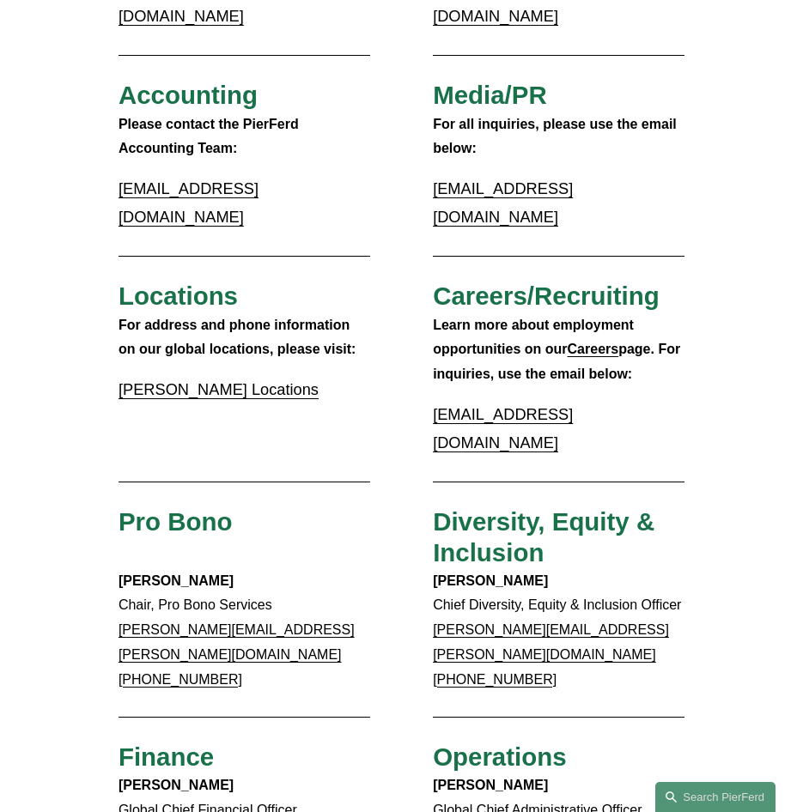 This screenshot has width=803, height=812. Describe the element at coordinates (178, 295) in the screenshot. I see `span: Locations` at that location.